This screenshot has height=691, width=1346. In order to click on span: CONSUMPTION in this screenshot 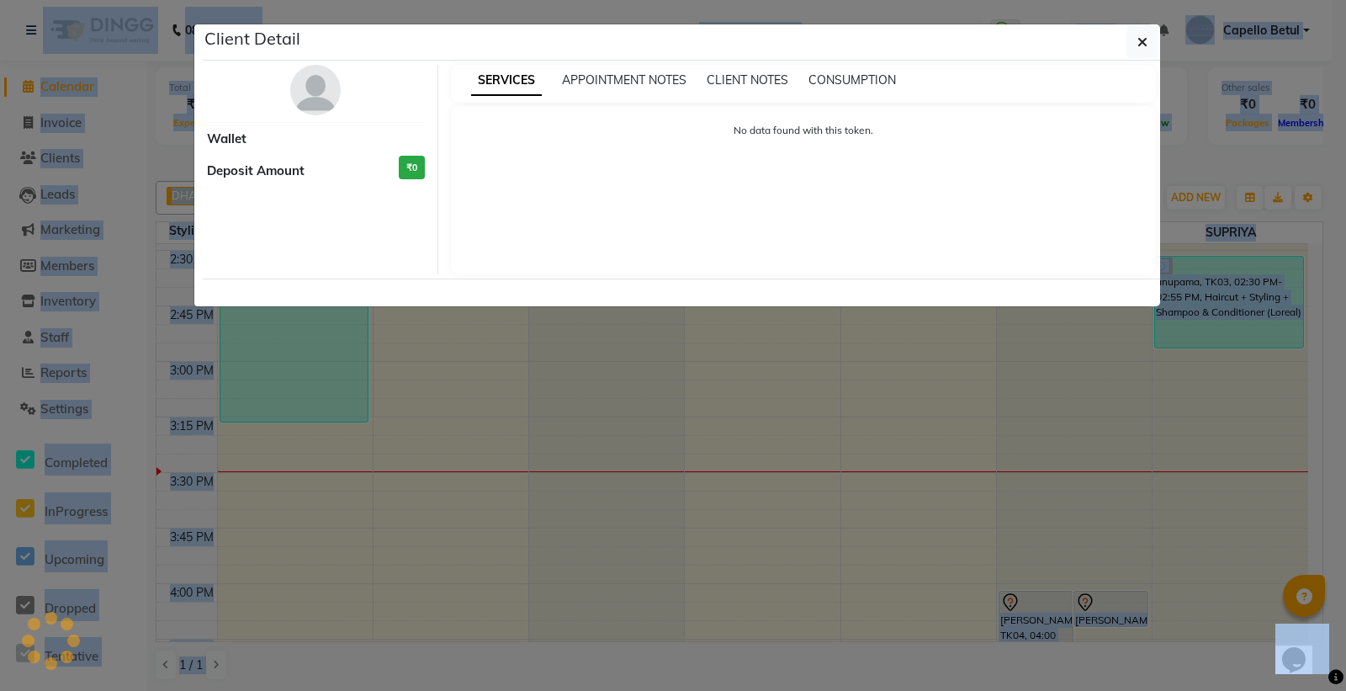, I will do `click(852, 80)`.